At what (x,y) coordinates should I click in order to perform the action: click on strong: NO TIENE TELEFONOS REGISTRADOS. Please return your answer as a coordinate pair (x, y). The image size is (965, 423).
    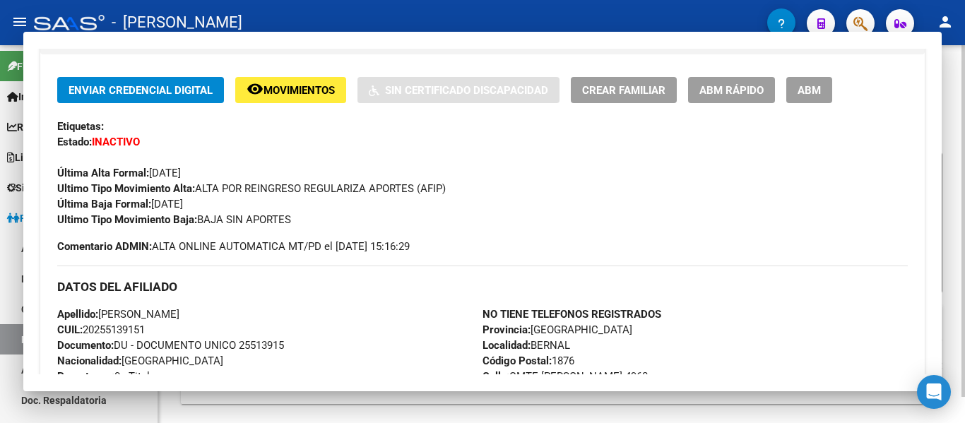
    Looking at the image, I should click on (572, 314).